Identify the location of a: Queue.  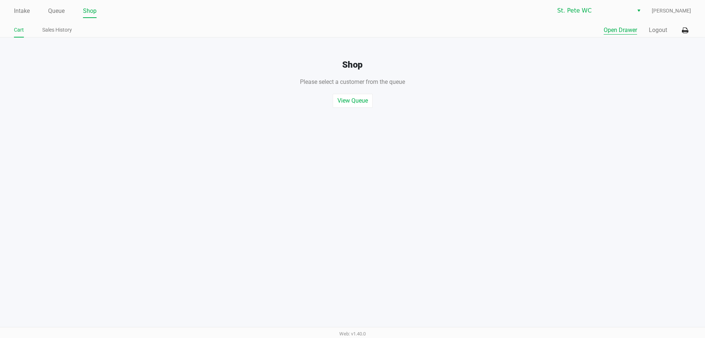
(56, 11).